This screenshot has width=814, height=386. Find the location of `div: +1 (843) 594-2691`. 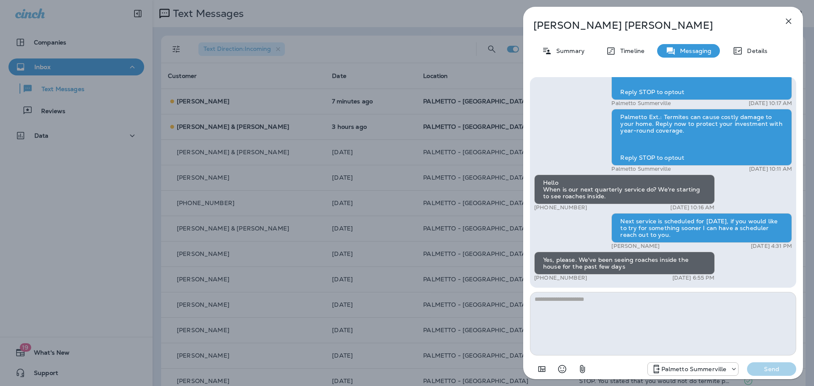

div: +1 (843) 594-2691 is located at coordinates (693, 369).